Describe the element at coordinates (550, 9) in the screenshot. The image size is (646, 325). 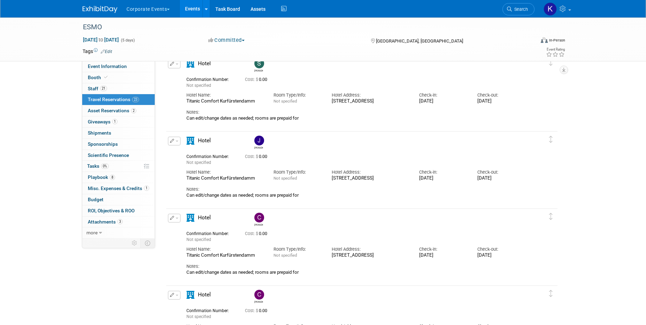
I see `img: Keirsten Davis` at that location.